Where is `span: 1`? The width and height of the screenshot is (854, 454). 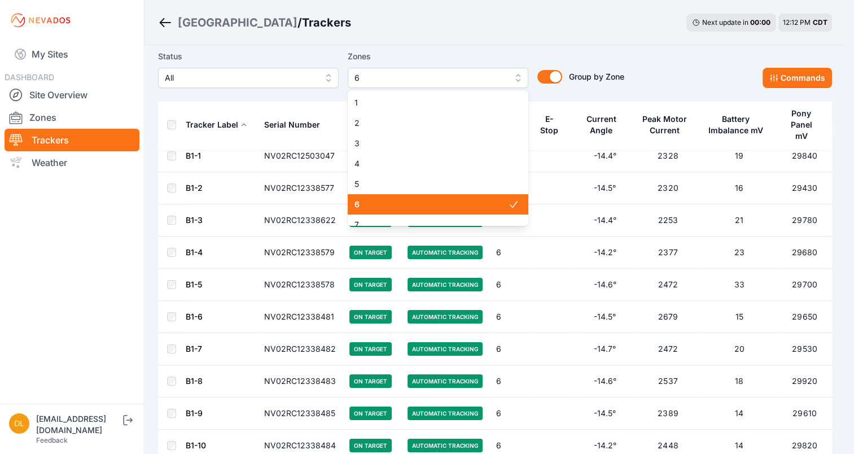
span: 1 is located at coordinates (431, 103).